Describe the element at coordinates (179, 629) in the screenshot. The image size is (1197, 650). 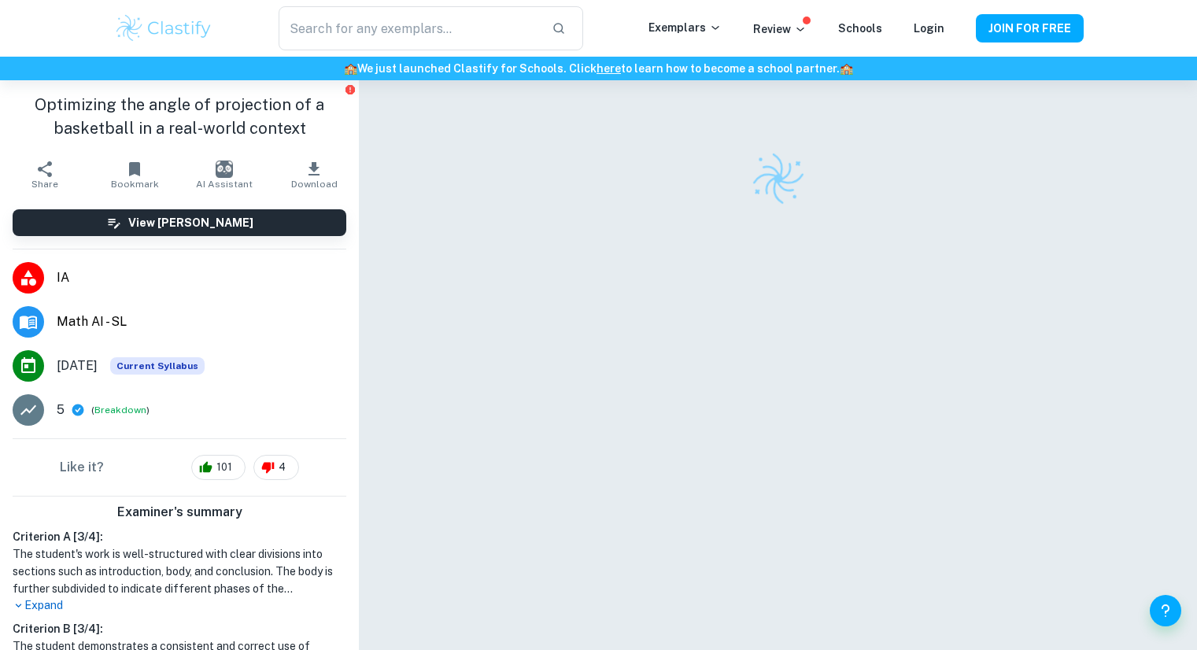
I see `h6: Criterion B [ 3 / 4 ]:` at that location.